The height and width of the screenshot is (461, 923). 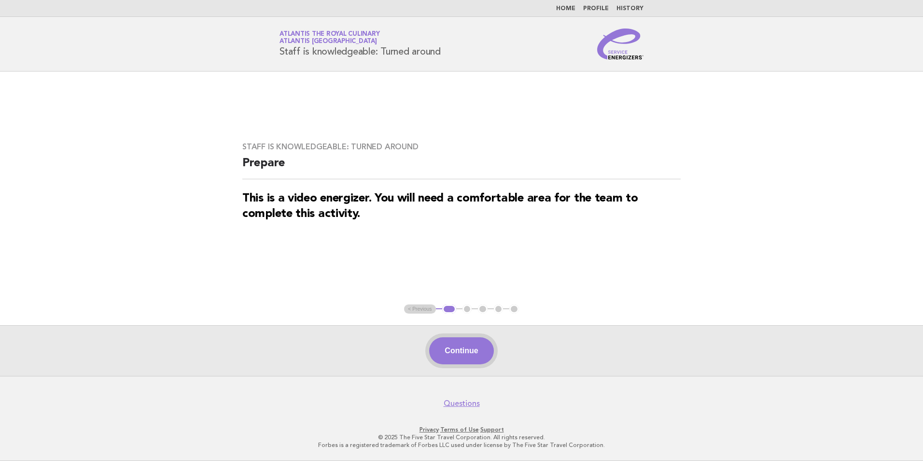 I want to click on a: History, so click(x=630, y=9).